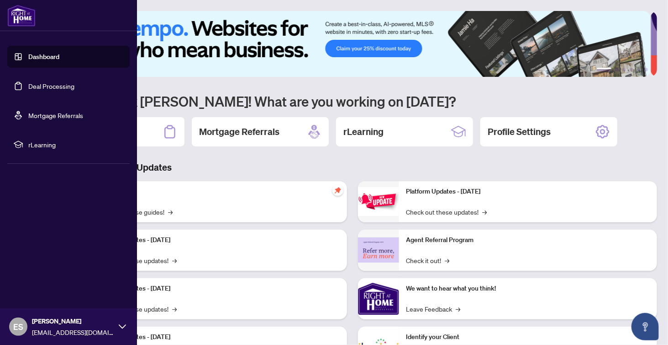 The height and width of the screenshot is (345, 668). I want to click on p: We want to hear what you think!, so click(529, 288).